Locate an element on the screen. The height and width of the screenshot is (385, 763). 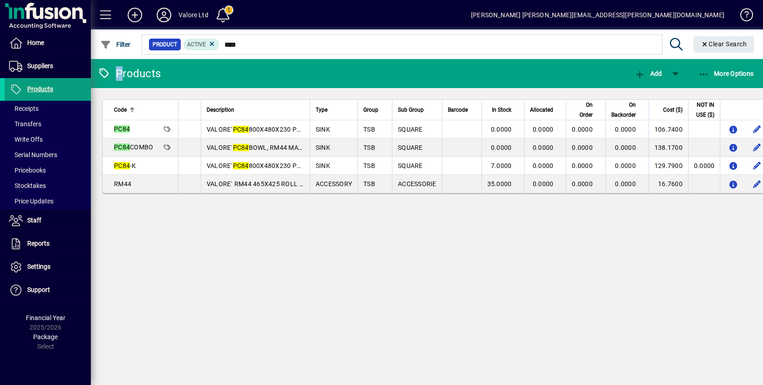
a: Receipts is located at coordinates (48, 108).